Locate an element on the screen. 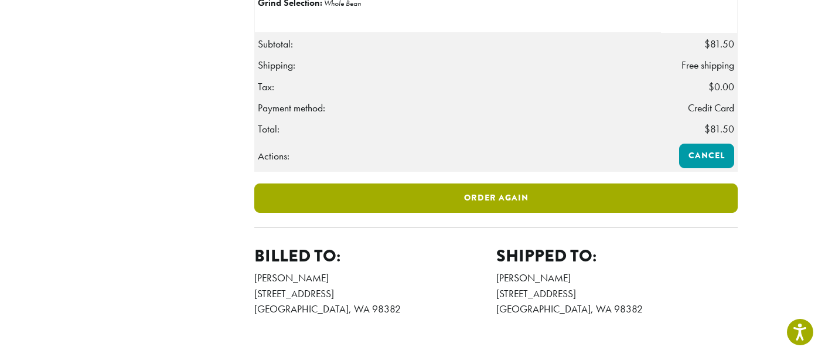 The width and height of the screenshot is (825, 357). span: 0.00 is located at coordinates (721, 87).